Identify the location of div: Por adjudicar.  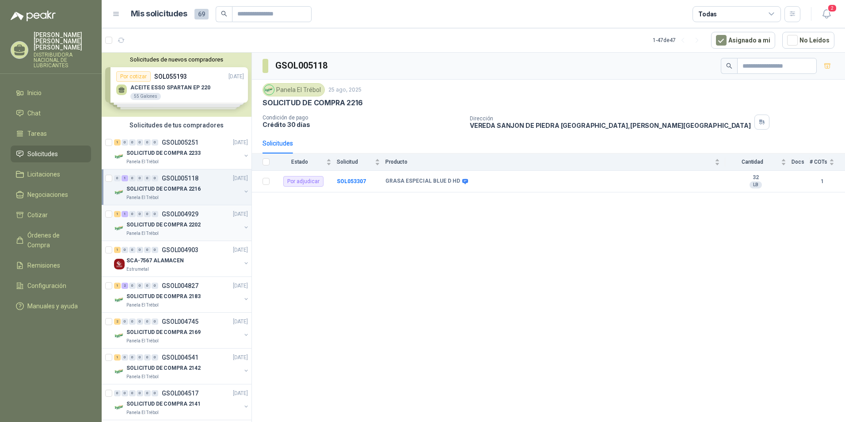
(303, 181).